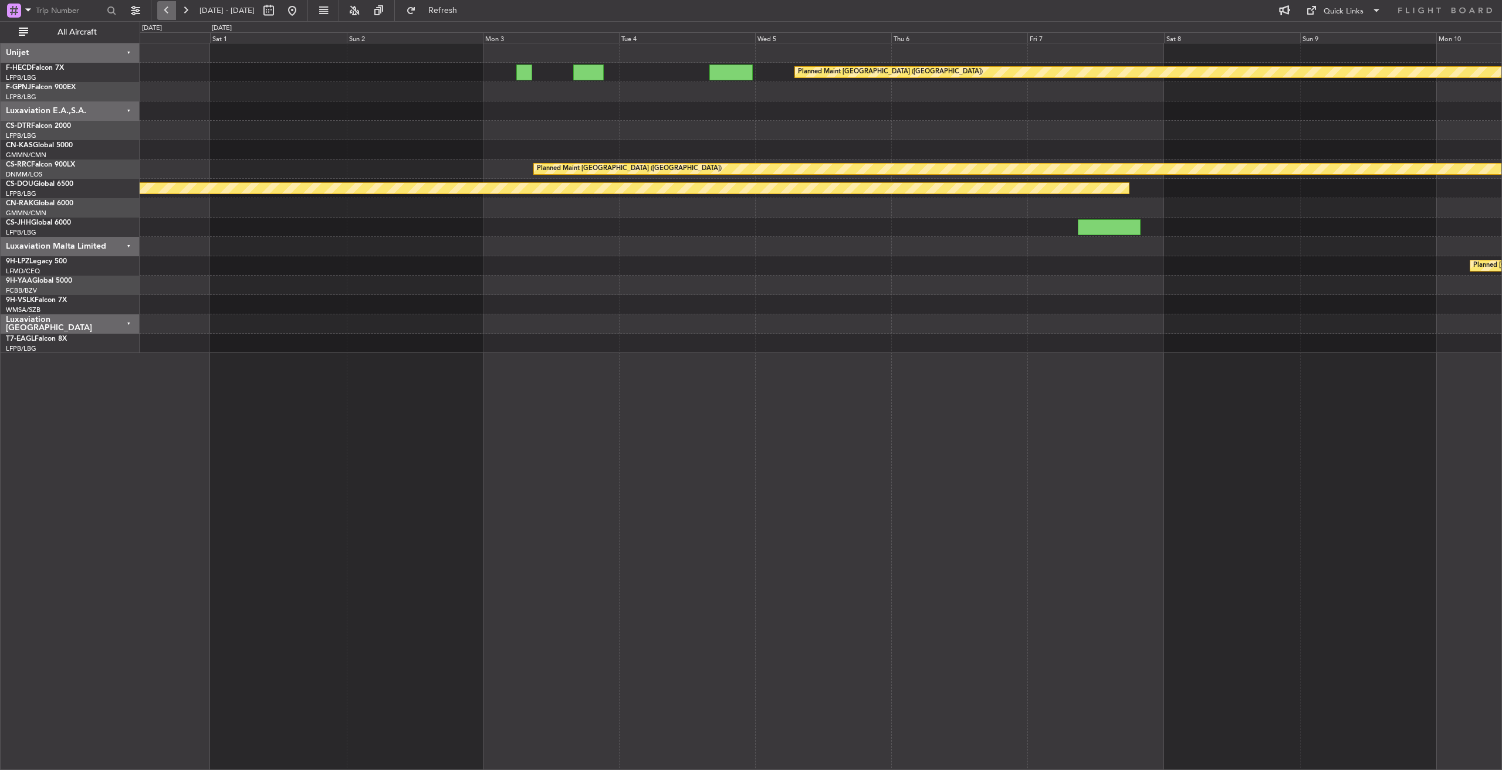  What do you see at coordinates (69, 11) in the screenshot?
I see `input: Trip Number` at bounding box center [69, 11].